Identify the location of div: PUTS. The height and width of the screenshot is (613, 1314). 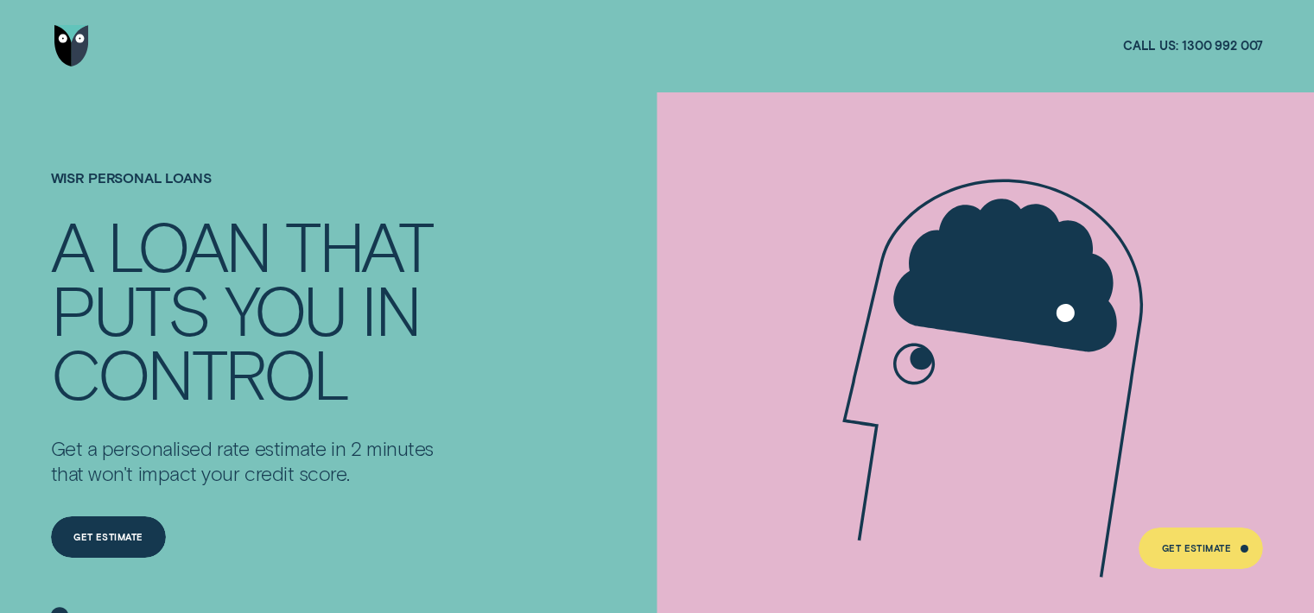
(130, 308).